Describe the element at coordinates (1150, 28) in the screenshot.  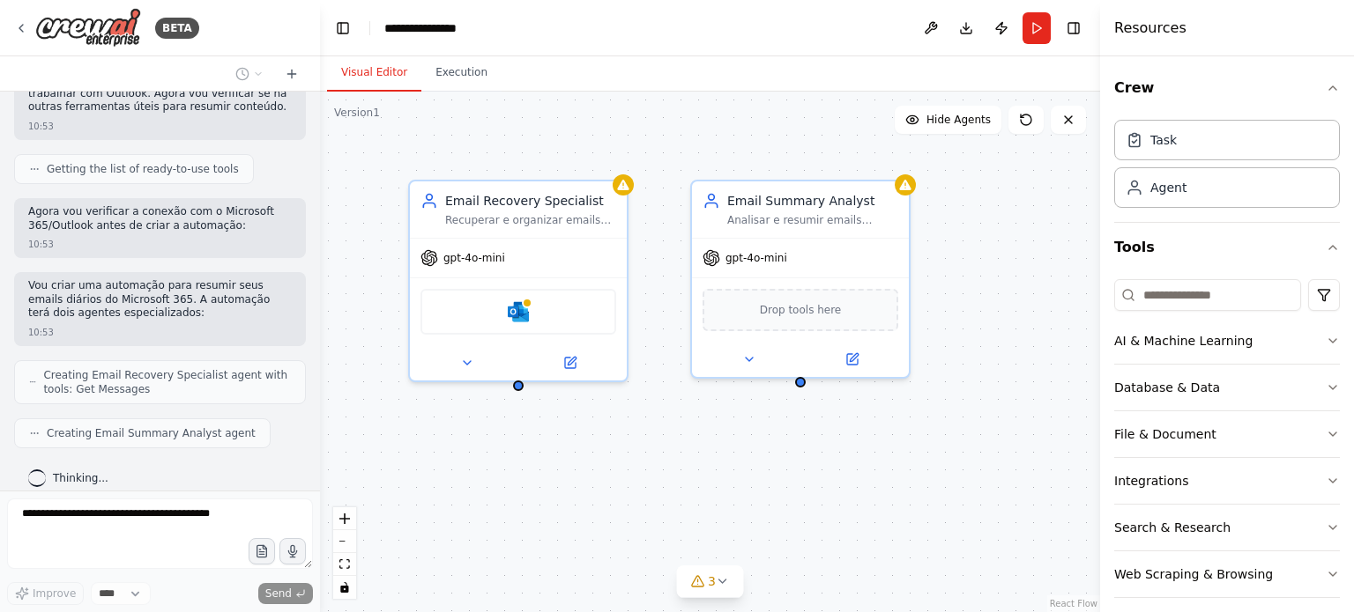
I see `h4: Resources` at that location.